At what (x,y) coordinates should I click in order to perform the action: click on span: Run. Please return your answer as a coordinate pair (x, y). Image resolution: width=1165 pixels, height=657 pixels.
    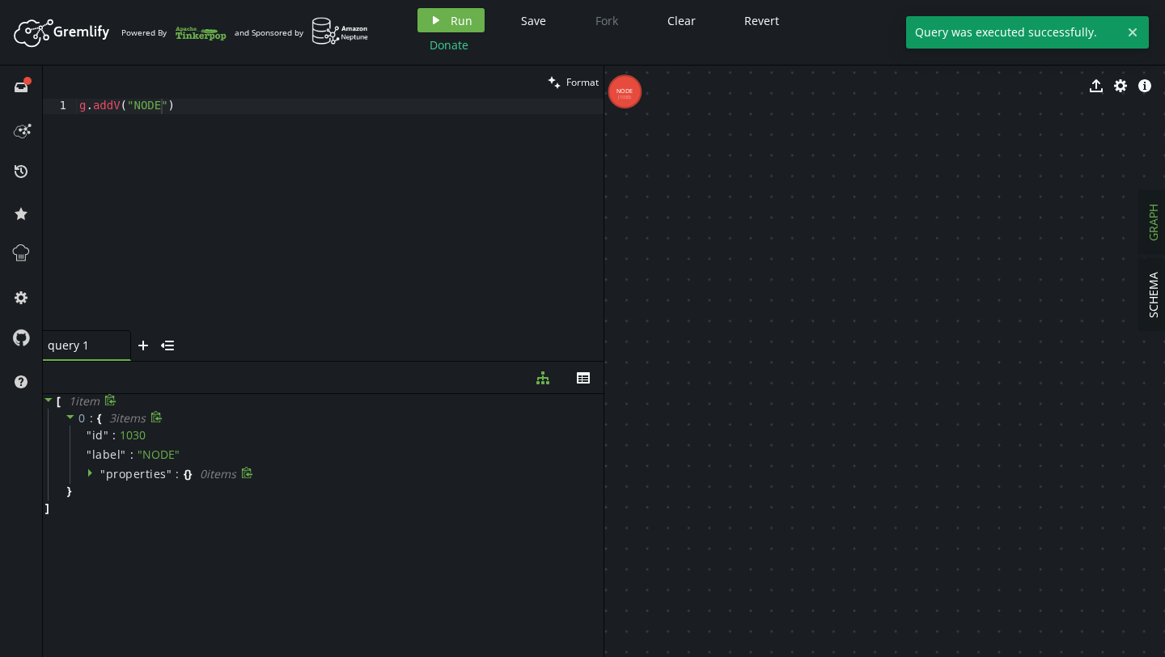
    Looking at the image, I should click on (461, 20).